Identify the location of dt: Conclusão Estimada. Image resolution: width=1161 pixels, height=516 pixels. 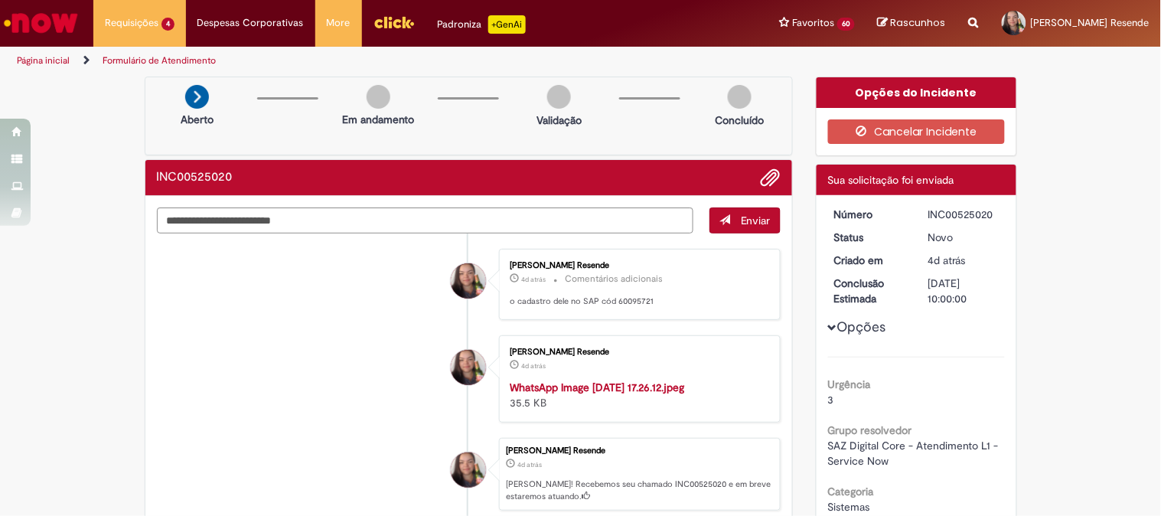
(870, 291).